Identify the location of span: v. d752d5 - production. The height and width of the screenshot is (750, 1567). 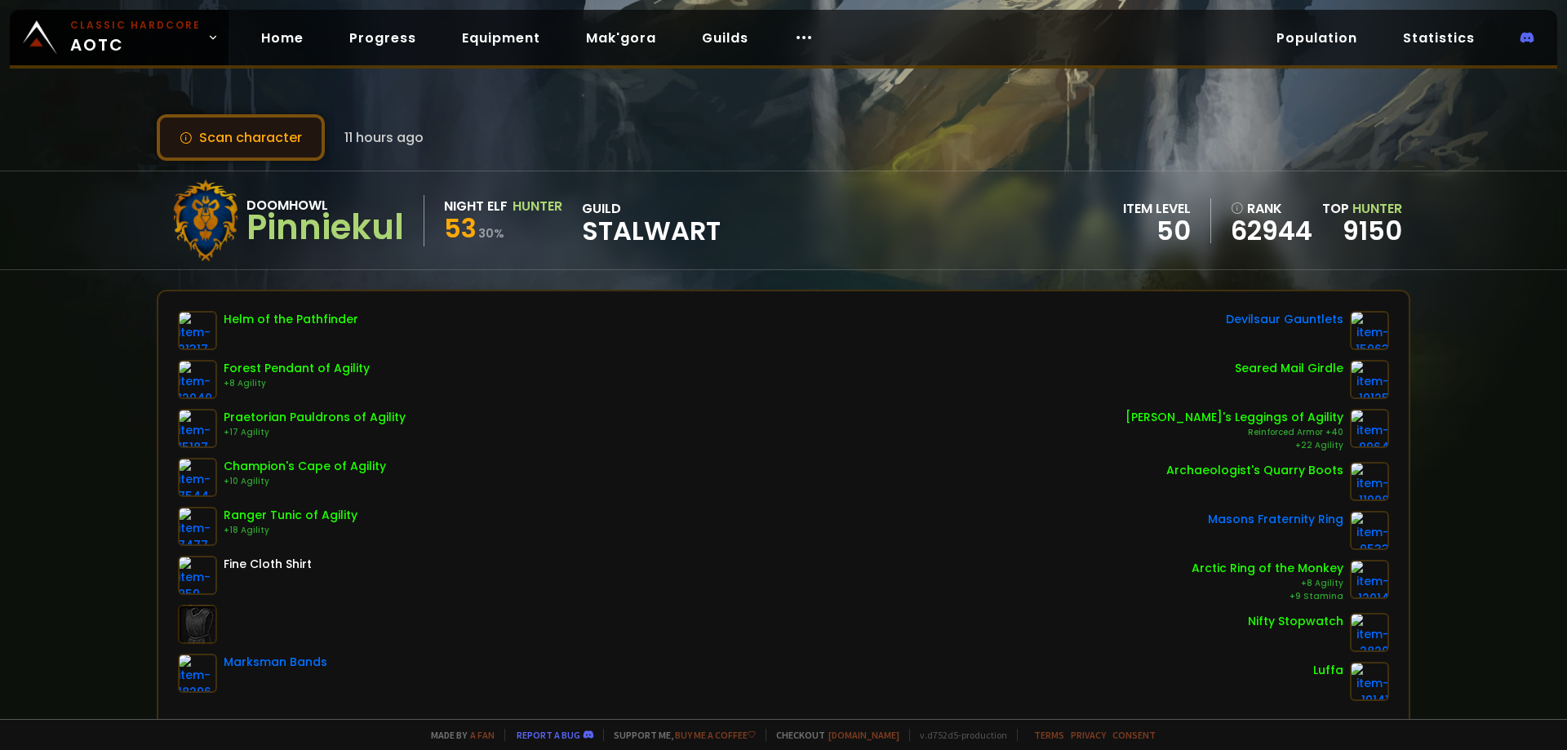
(958, 735).